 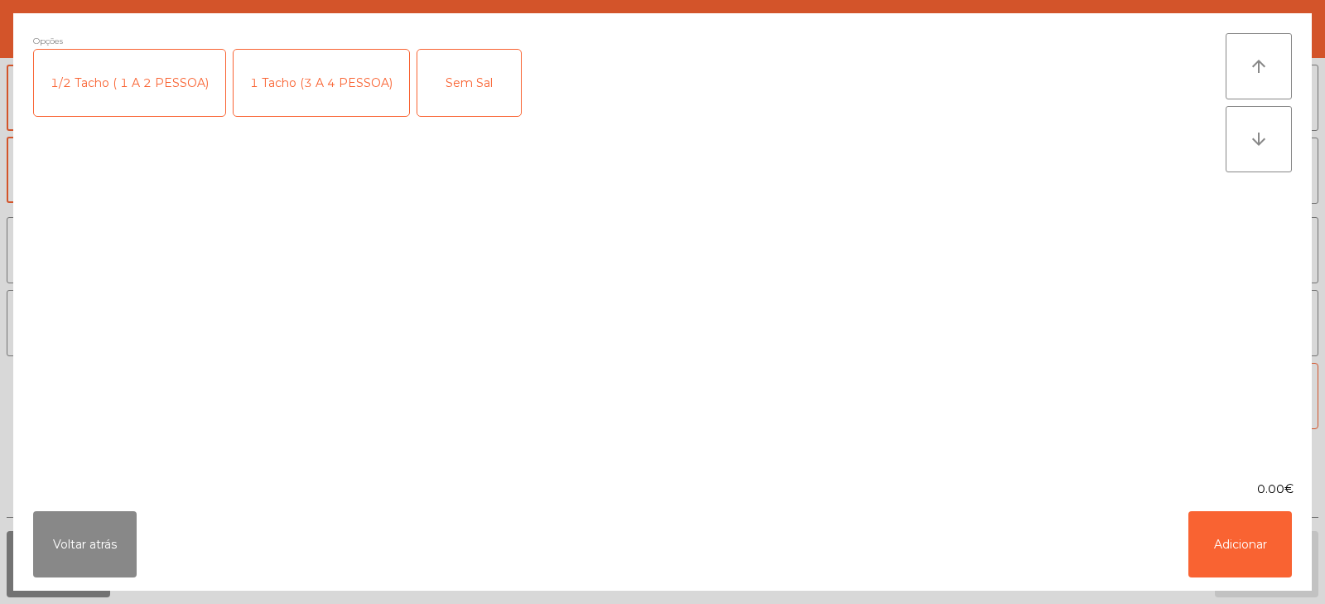 I want to click on div: Sem Sal, so click(x=469, y=83).